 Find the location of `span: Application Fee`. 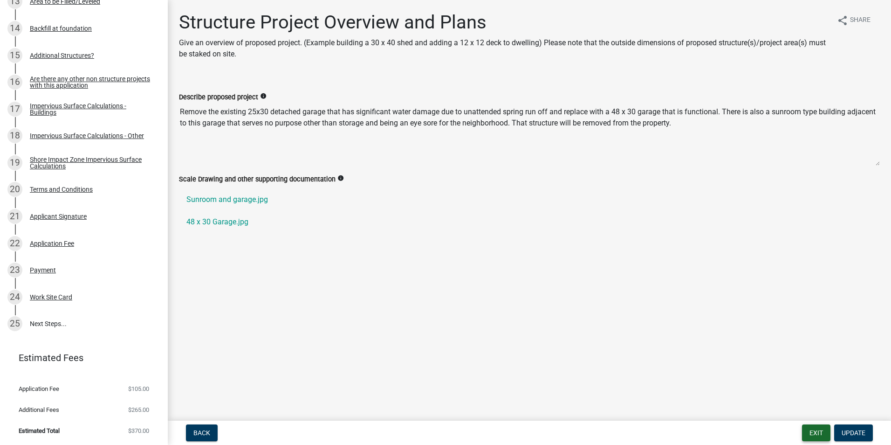

span: Application Fee is located at coordinates (39, 388).